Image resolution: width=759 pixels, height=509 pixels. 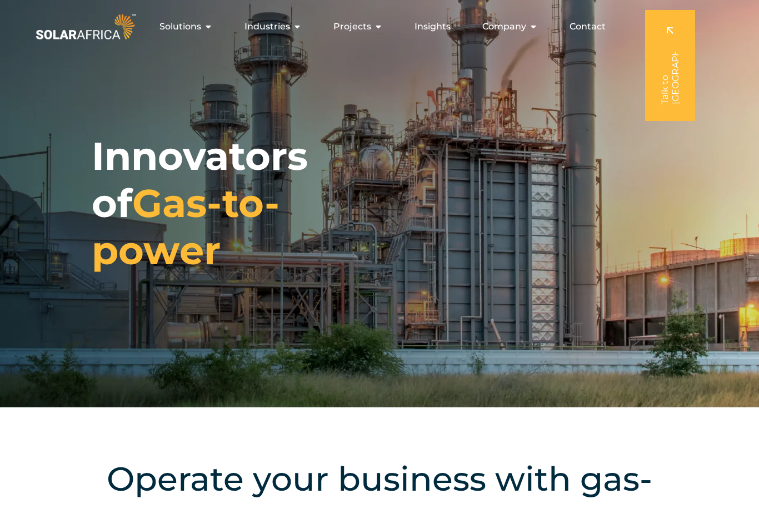 I want to click on a: Insights, so click(x=432, y=27).